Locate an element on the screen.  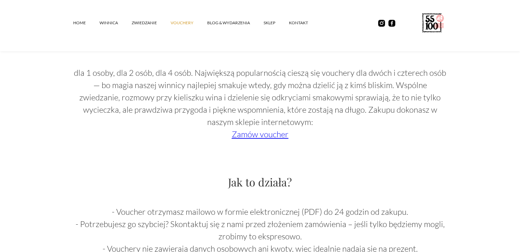
a: Zamów voucher is located at coordinates (260, 134).